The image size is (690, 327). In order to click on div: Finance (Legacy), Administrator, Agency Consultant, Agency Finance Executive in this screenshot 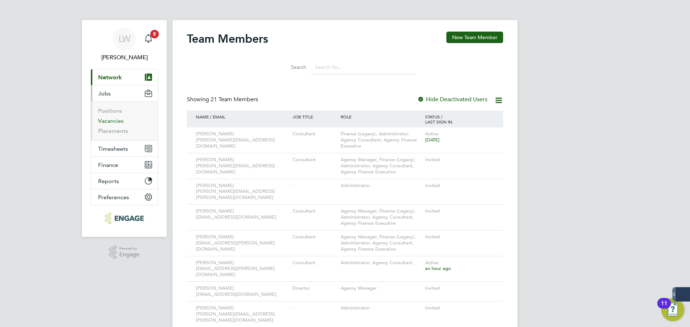, I will do `click(381, 140)`.